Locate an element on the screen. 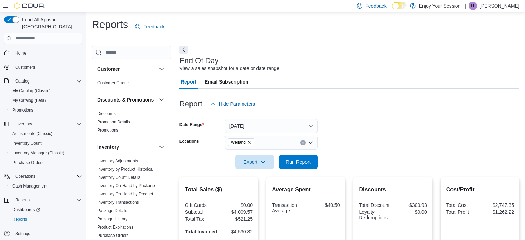 This screenshot has width=525, height=240. div: Gift Cards is located at coordinates (201, 205).